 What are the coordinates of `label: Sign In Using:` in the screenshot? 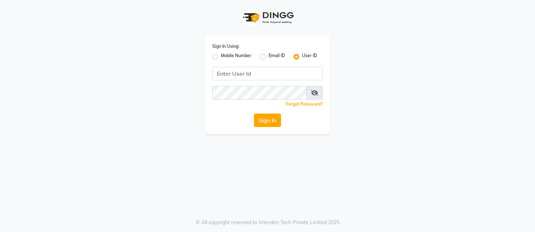 It's located at (226, 46).